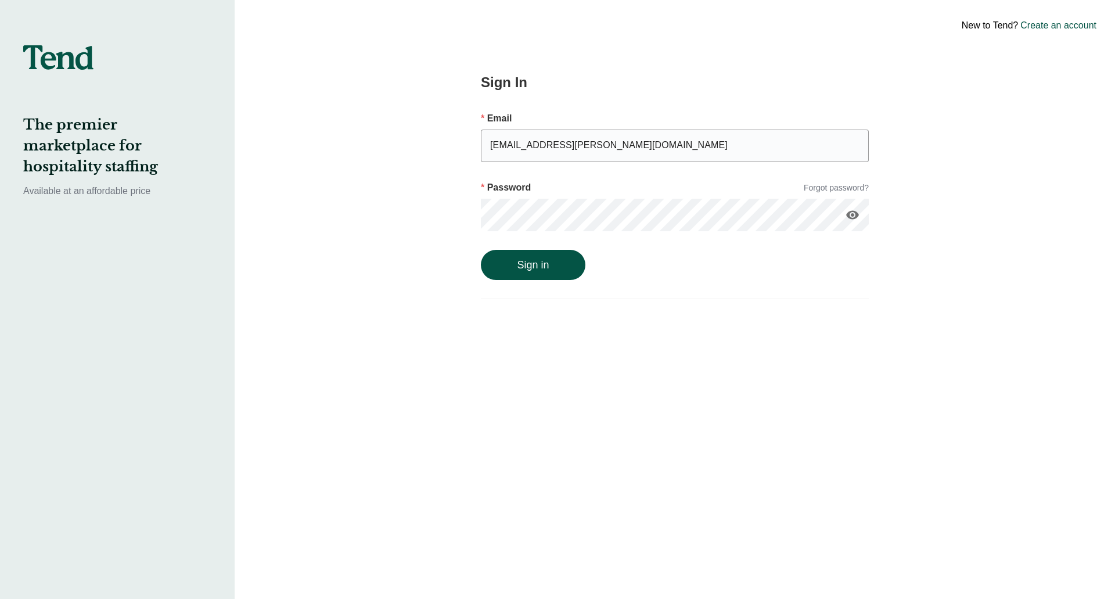 This screenshot has width=1115, height=599. Describe the element at coordinates (1058, 26) in the screenshot. I see `a: Create an account` at that location.